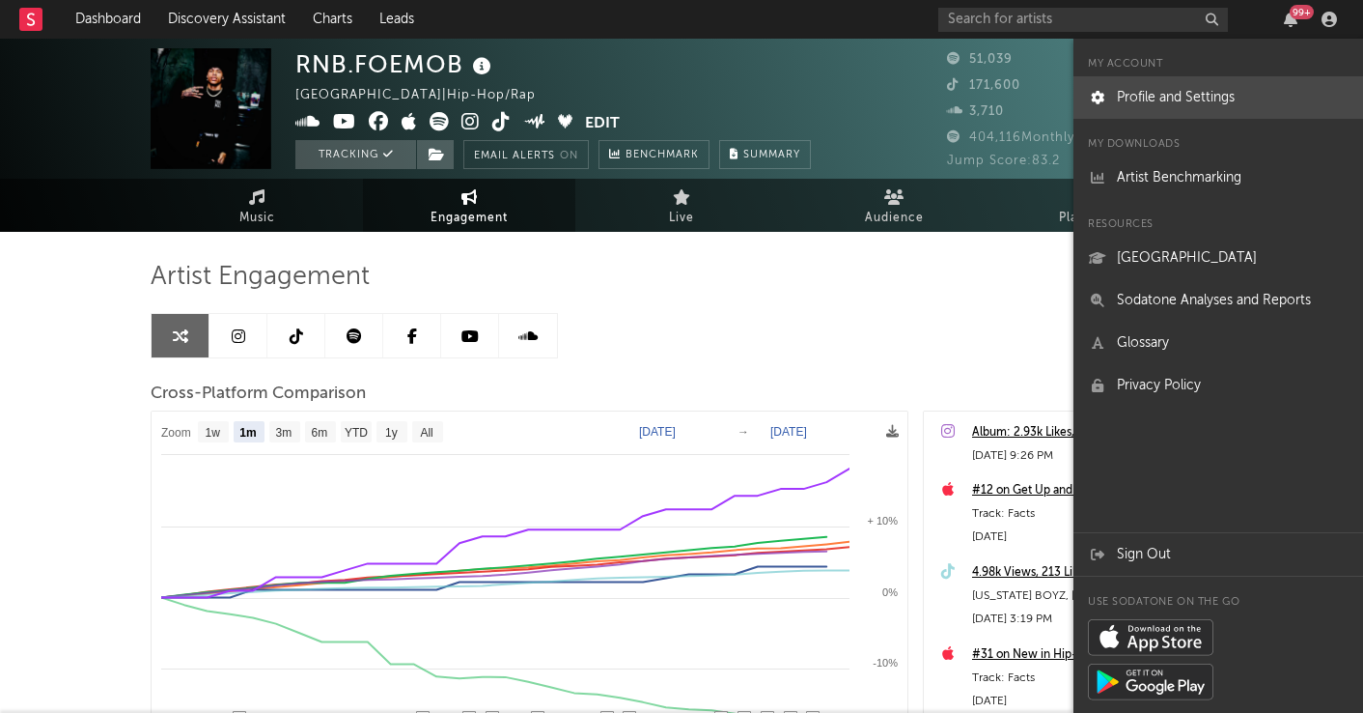 The width and height of the screenshot is (1363, 713). Describe the element at coordinates (894, 205) in the screenshot. I see `a: Audience` at that location.